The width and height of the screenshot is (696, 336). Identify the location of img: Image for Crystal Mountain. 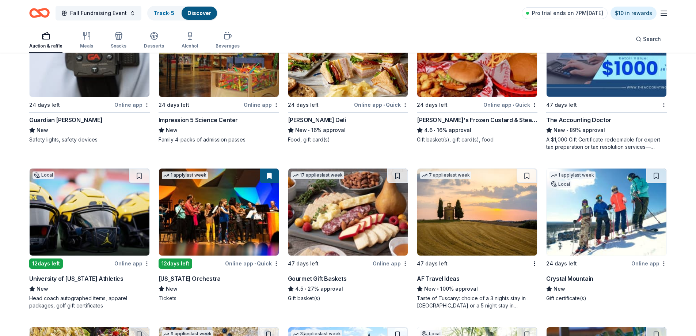
(606, 212).